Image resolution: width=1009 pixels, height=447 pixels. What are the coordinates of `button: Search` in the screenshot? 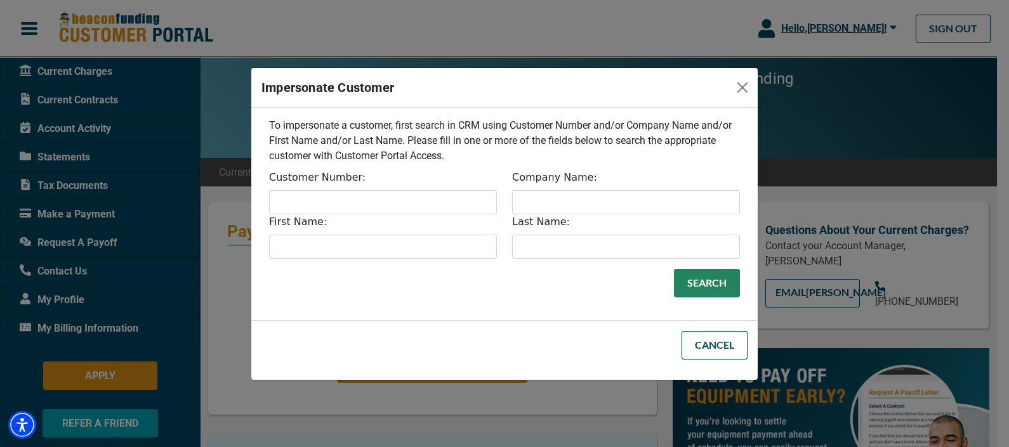 It's located at (707, 283).